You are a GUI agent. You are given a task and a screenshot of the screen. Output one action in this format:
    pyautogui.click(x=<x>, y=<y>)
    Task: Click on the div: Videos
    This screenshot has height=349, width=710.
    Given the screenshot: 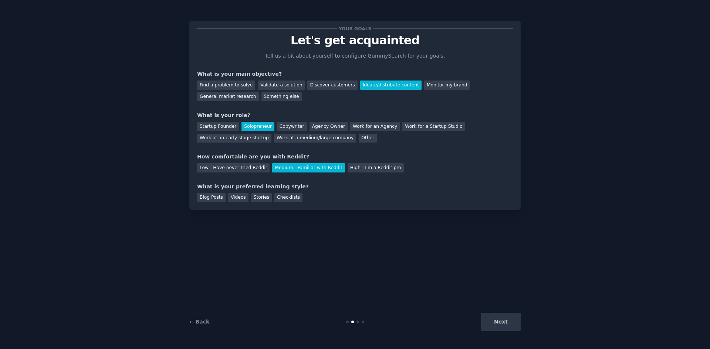 What is the action you would take?
    pyautogui.click(x=238, y=198)
    